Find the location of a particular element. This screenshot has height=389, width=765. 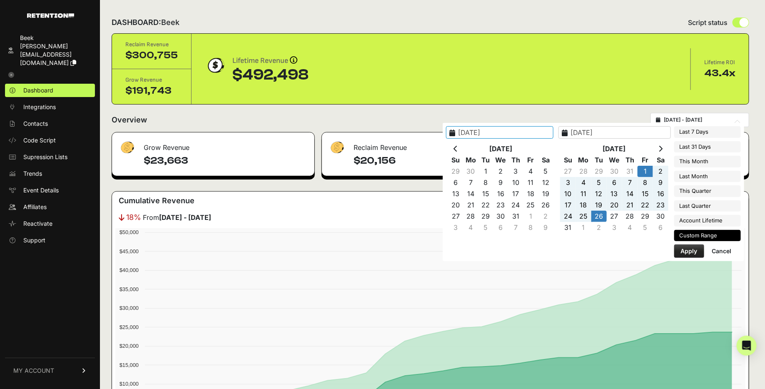

span: Supression Lists is located at coordinates (45, 157).